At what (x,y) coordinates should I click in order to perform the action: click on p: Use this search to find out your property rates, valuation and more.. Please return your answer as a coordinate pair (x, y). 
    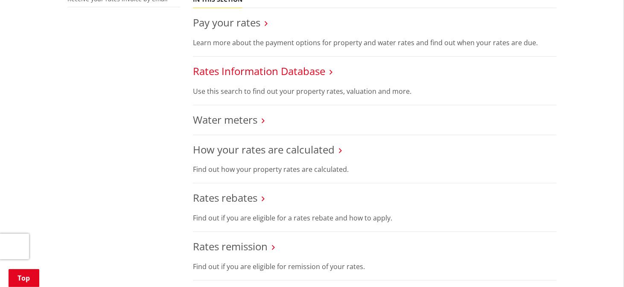
    Looking at the image, I should click on (374, 91).